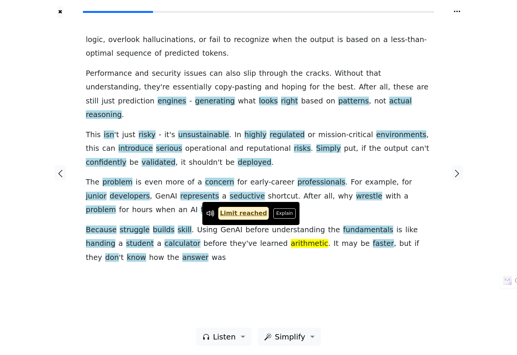  Describe the element at coordinates (223, 337) in the screenshot. I see `button: Listen` at that location.